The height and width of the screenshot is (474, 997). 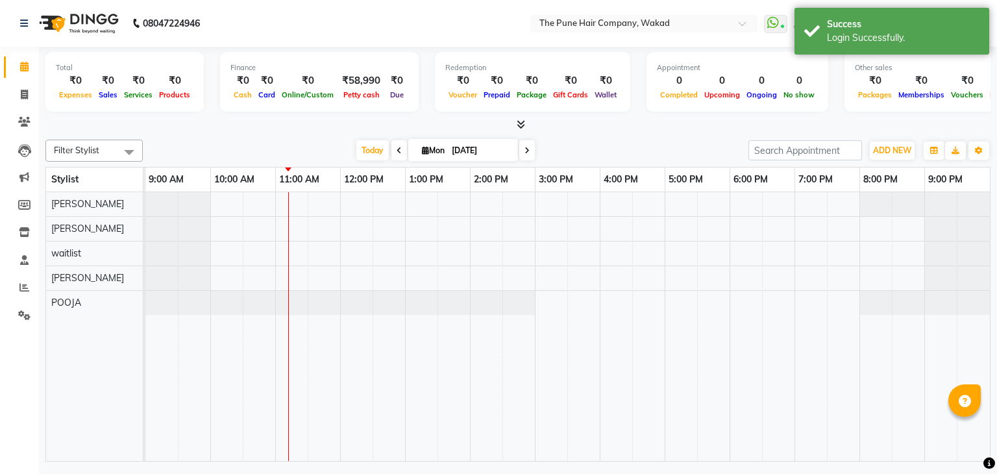 What do you see at coordinates (75, 95) in the screenshot?
I see `span: Expenses` at bounding box center [75, 95].